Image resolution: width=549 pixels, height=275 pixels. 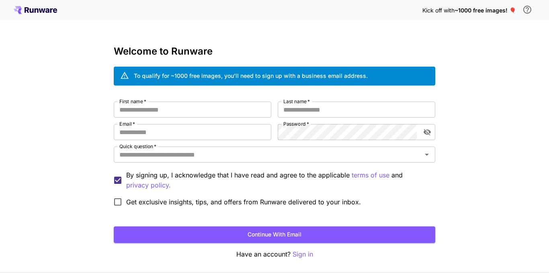 What do you see at coordinates (527, 10) in the screenshot?
I see `button: In order to qualify for free credit, you need to sign up with a business email address and click ...` at bounding box center [527, 10].